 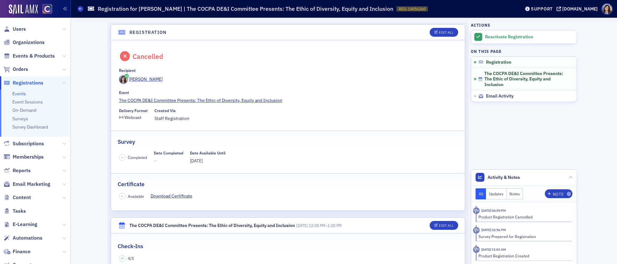 What do you see at coordinates (24, 144) in the screenshot?
I see `a: Subscriptions` at bounding box center [24, 144].